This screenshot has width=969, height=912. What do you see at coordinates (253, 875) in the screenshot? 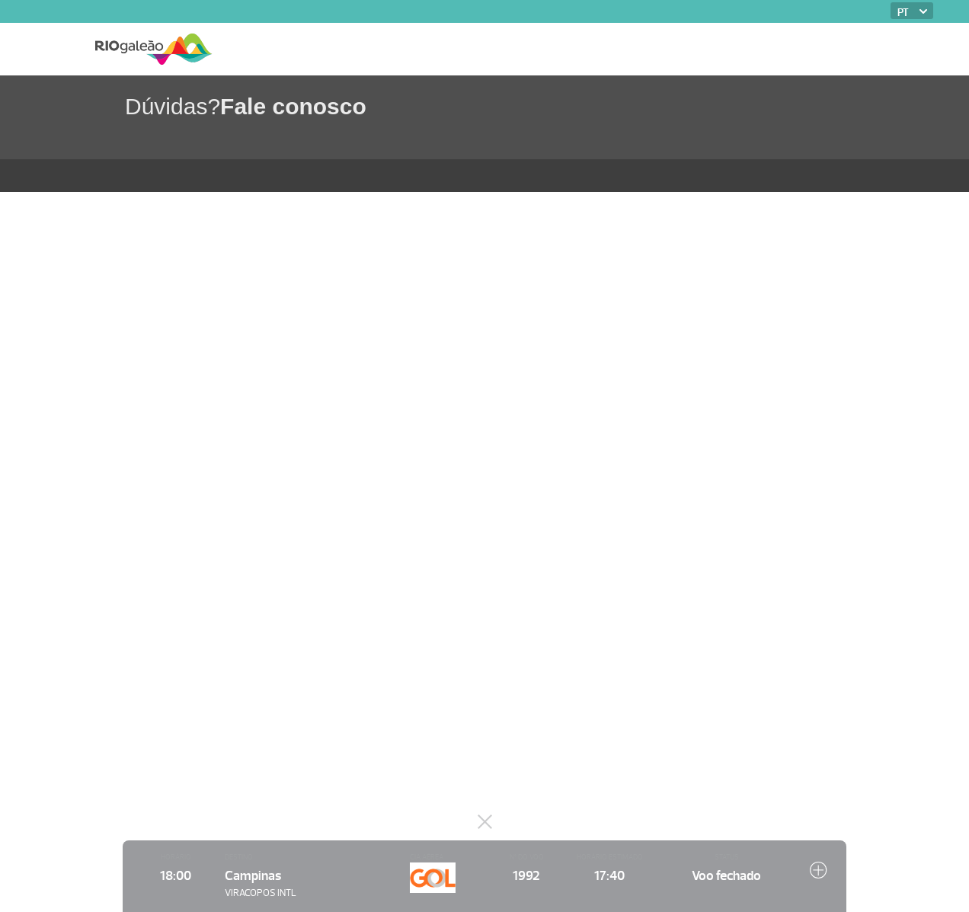
I see `span: Campinas` at bounding box center [253, 875].